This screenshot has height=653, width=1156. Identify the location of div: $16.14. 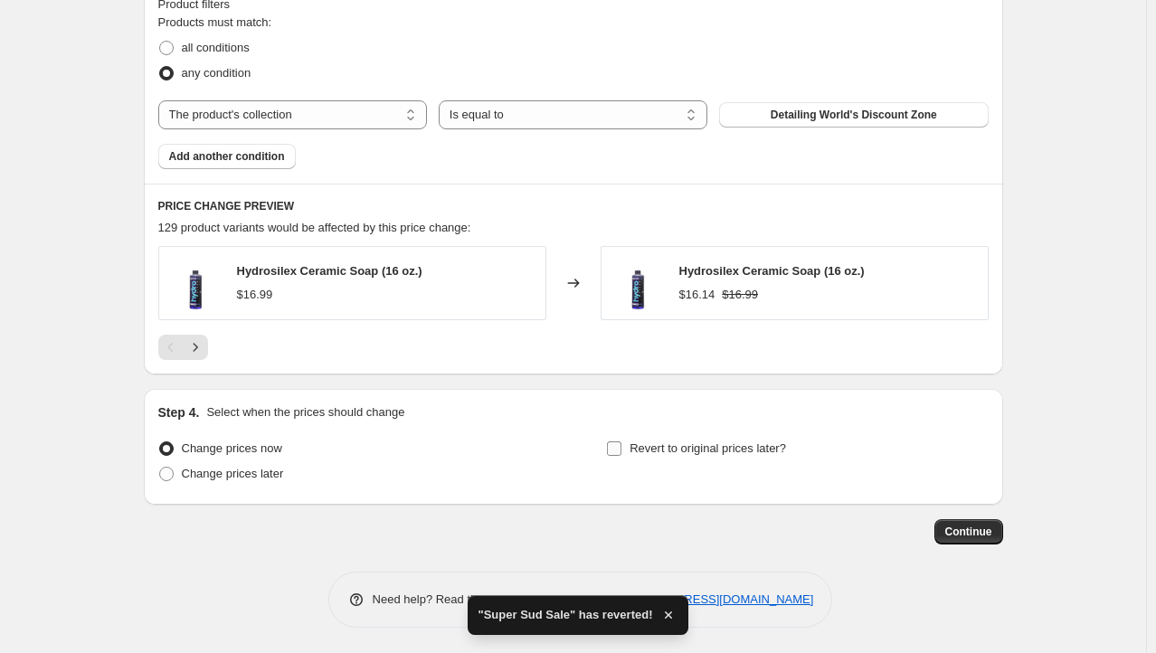
(697, 295).